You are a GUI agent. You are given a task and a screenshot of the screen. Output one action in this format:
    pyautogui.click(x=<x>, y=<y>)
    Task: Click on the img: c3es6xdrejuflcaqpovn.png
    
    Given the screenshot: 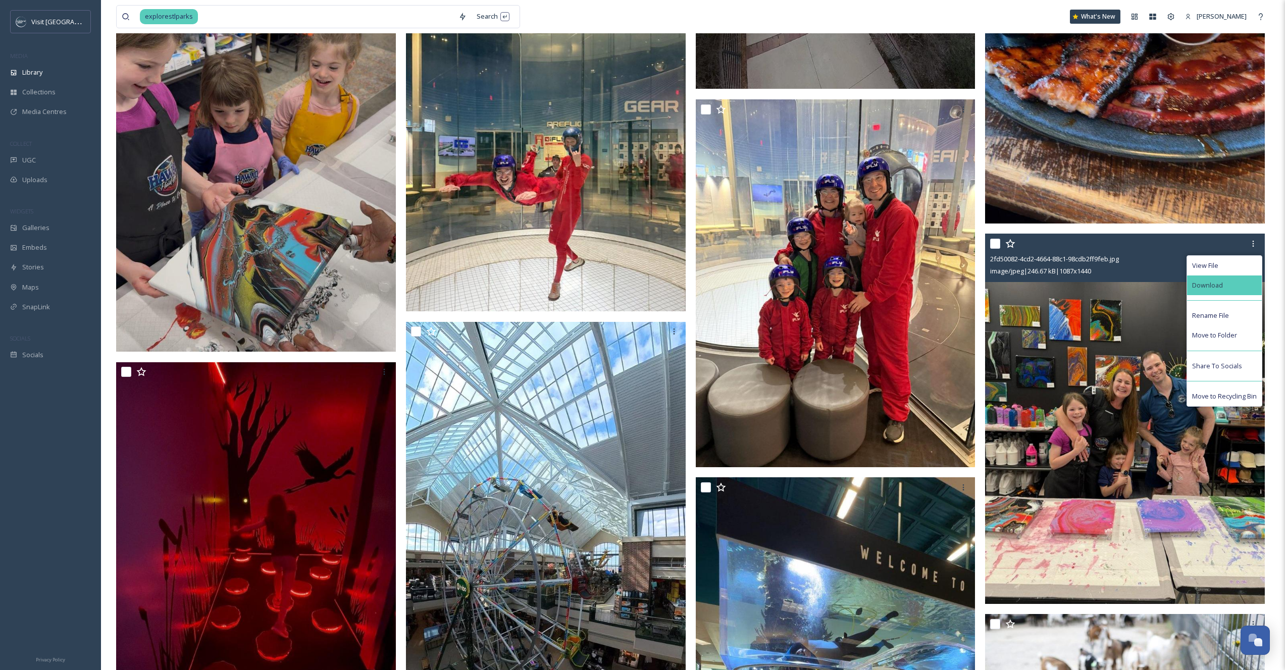 What is the action you would take?
    pyautogui.click(x=21, y=22)
    